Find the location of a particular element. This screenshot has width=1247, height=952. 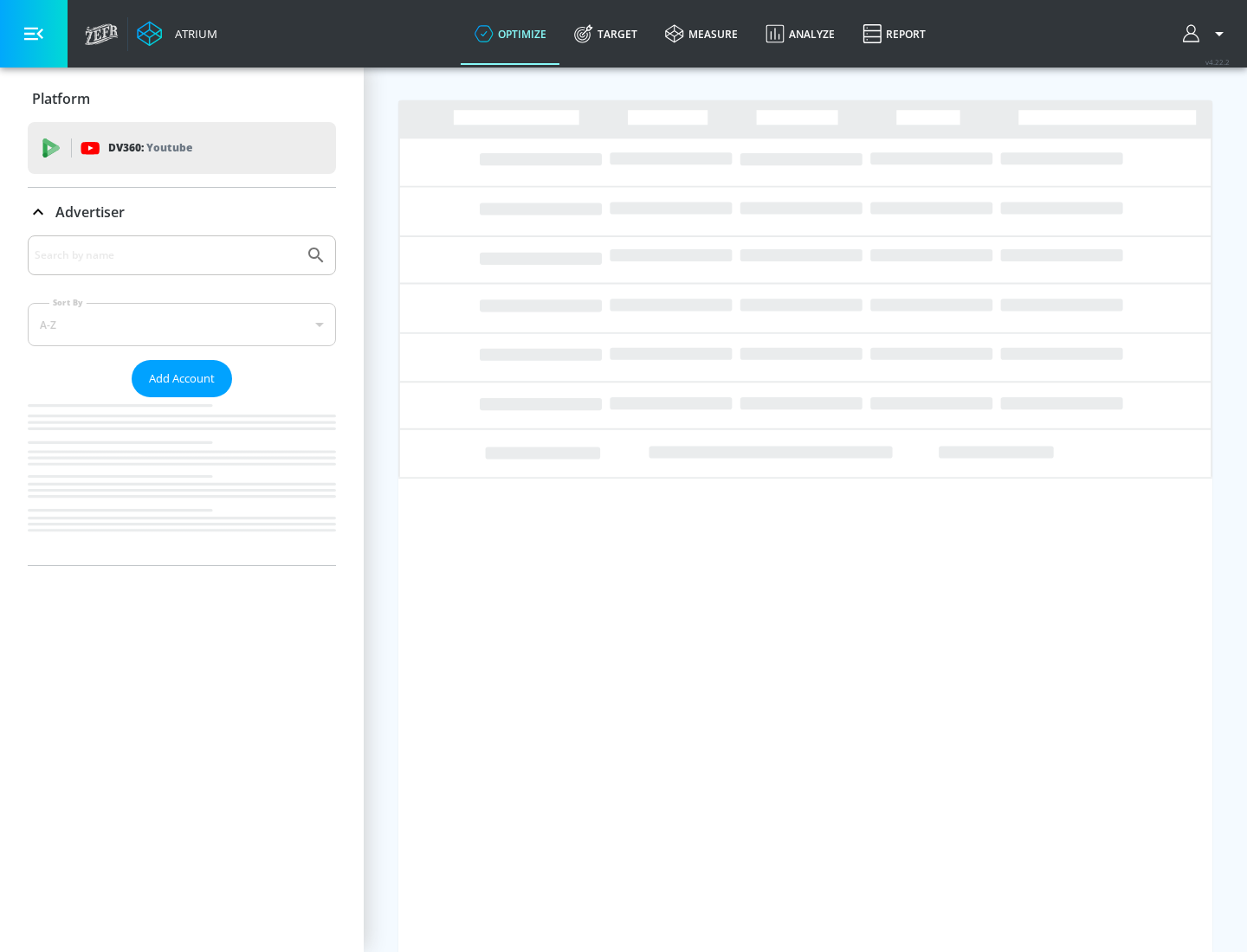

nav: list of Advertiser is located at coordinates (182, 481).